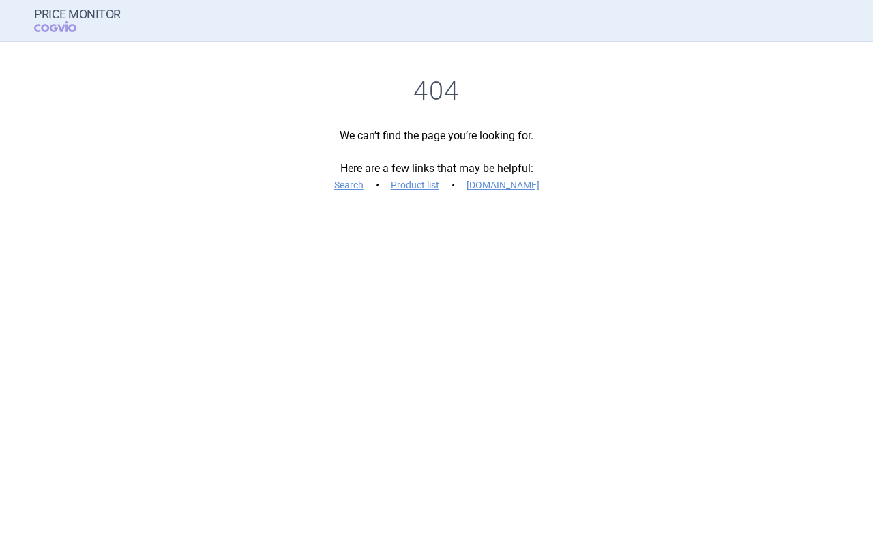 Image resolution: width=873 pixels, height=546 pixels. Describe the element at coordinates (349, 185) in the screenshot. I see `a: Search` at that location.